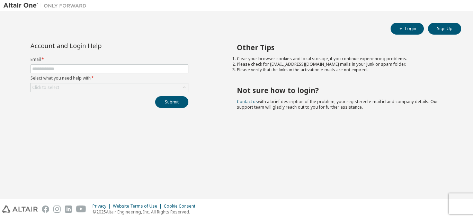 The image size is (473, 219). Describe the element at coordinates (182, 207) in the screenshot. I see `div: Cookie Consent` at that location.